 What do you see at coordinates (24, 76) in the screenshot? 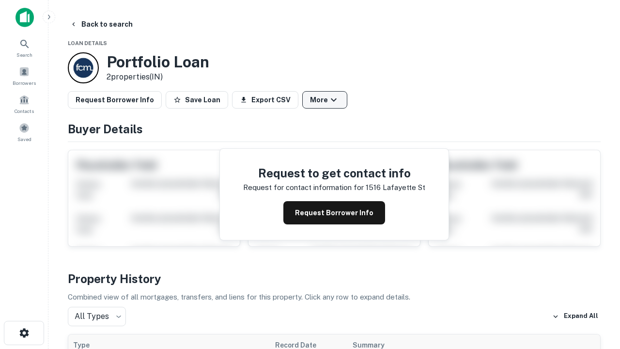
I see `a: Borrowers` at bounding box center [24, 76].